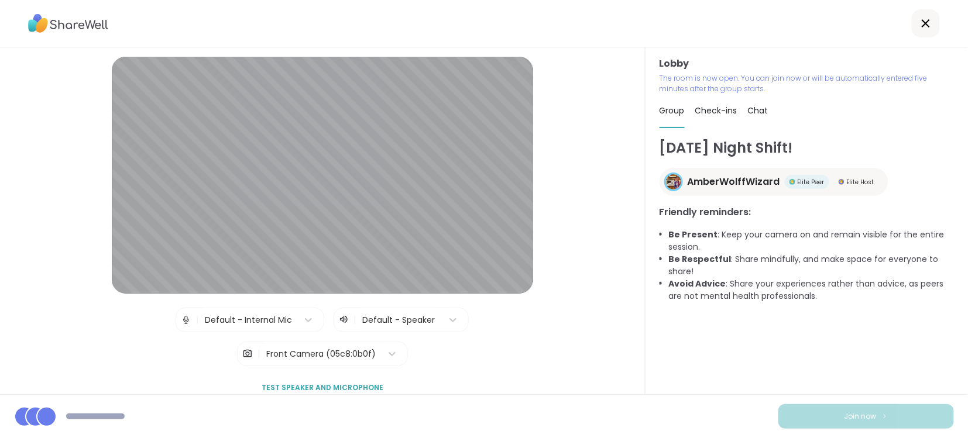 The width and height of the screenshot is (968, 438). Describe the element at coordinates (792, 182) in the screenshot. I see `img: Elite Peer` at that location.